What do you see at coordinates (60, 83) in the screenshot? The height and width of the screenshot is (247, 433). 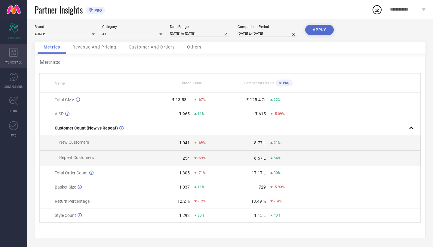 I see `span: Name` at bounding box center [60, 83].